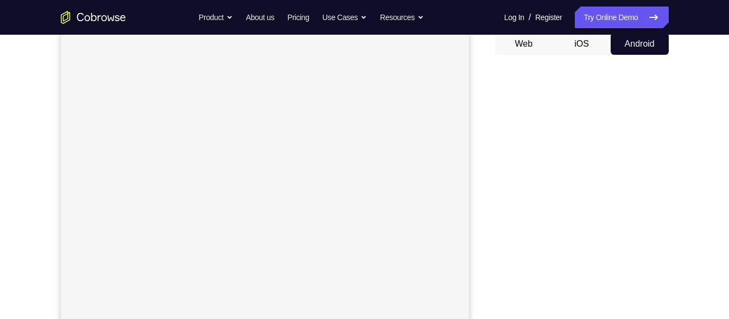 This screenshot has height=319, width=729. What do you see at coordinates (622, 17) in the screenshot?
I see `a: Try Online Demo` at bounding box center [622, 17].